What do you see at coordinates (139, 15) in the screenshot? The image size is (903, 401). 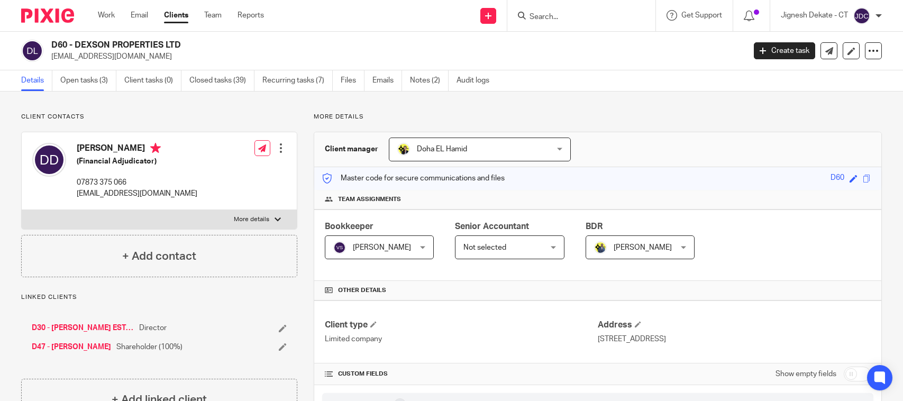 I see `a: Email` at bounding box center [139, 15].